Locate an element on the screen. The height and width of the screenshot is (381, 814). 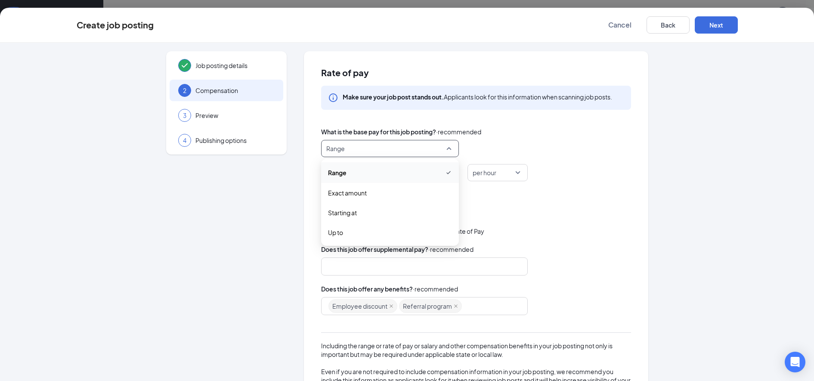
div: Open Intercom Messenger is located at coordinates (795, 362).